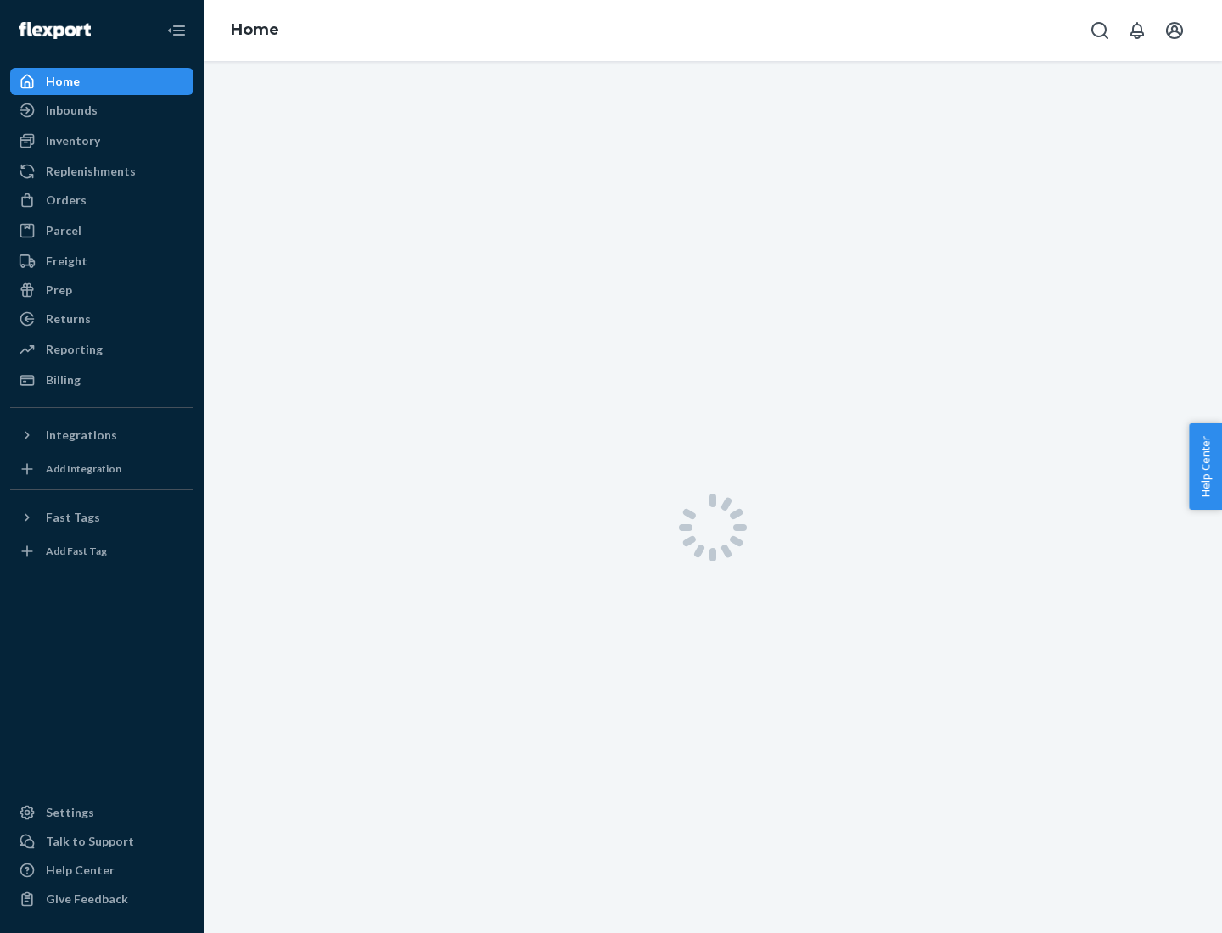 The height and width of the screenshot is (933, 1222). Describe the element at coordinates (176, 31) in the screenshot. I see `button: Close Navigation` at that location.